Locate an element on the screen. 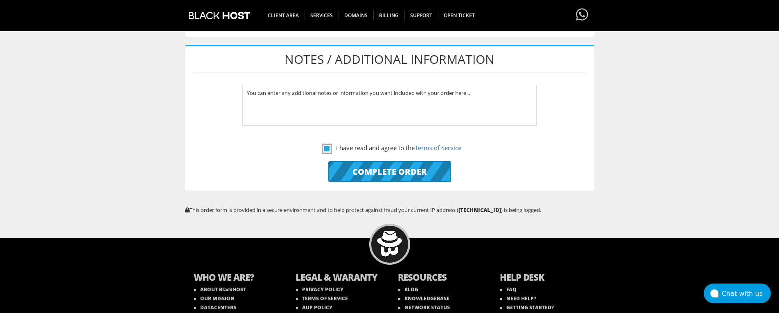  b: RESOURCES is located at coordinates (441, 278).